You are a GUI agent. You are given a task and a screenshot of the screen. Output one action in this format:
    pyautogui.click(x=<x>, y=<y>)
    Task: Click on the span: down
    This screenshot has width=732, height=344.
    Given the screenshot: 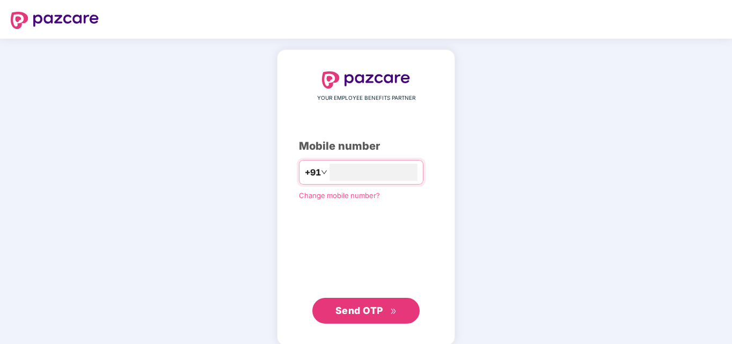 What is the action you would take?
    pyautogui.click(x=324, y=172)
    